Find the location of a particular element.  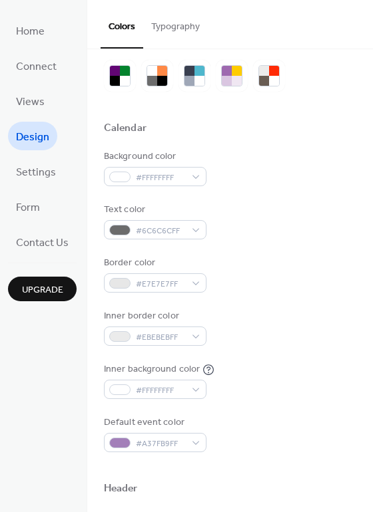

span: #EBEBEBFF is located at coordinates (160, 337).